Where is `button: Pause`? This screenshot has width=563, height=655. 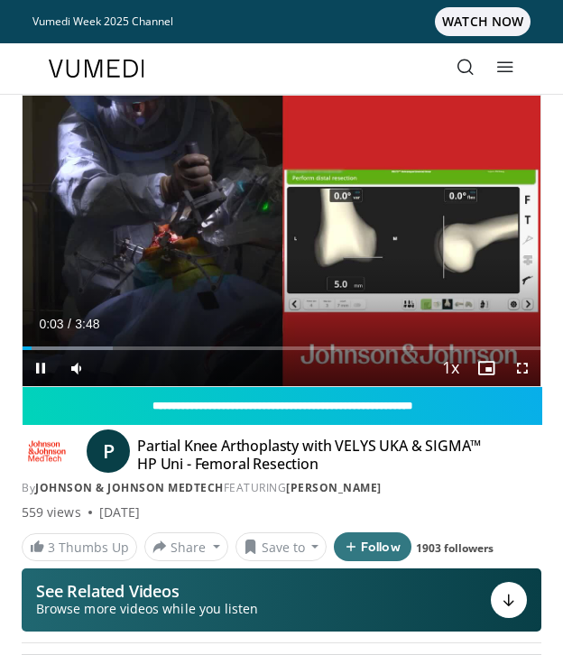
button: Pause is located at coordinates (41, 368).